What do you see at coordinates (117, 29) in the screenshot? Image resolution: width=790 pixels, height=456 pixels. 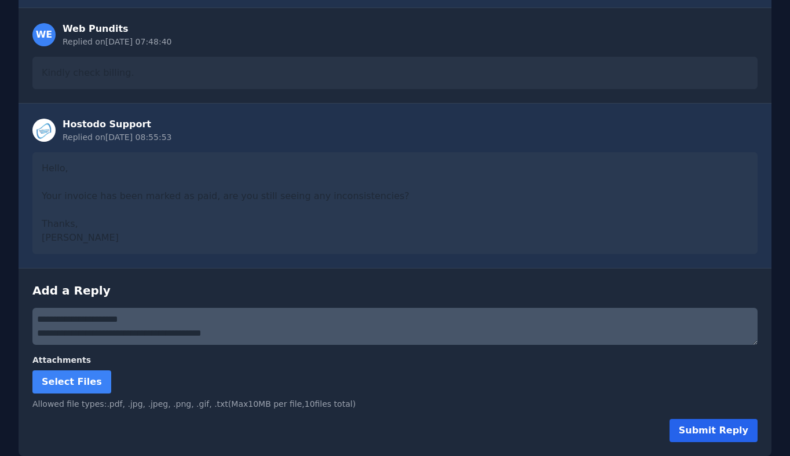 I see `div: Web Pundits` at bounding box center [117, 29].